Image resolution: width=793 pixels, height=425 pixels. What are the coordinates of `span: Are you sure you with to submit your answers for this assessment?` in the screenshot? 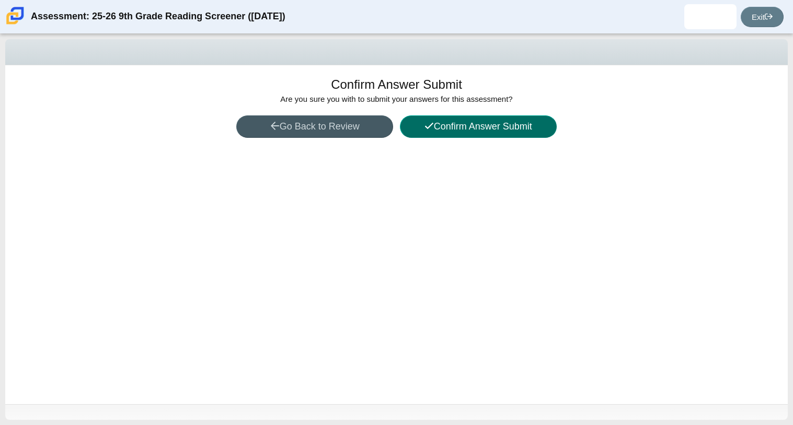 It's located at (396, 99).